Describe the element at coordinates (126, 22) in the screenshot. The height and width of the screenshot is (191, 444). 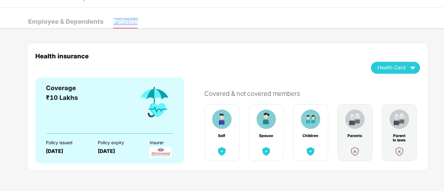
I see `div: Policies` at that location.